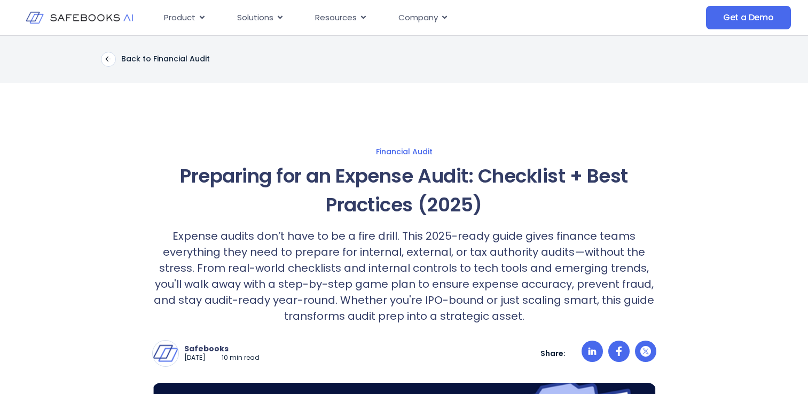  I want to click on a: Back to Financial Audit, so click(155, 59).